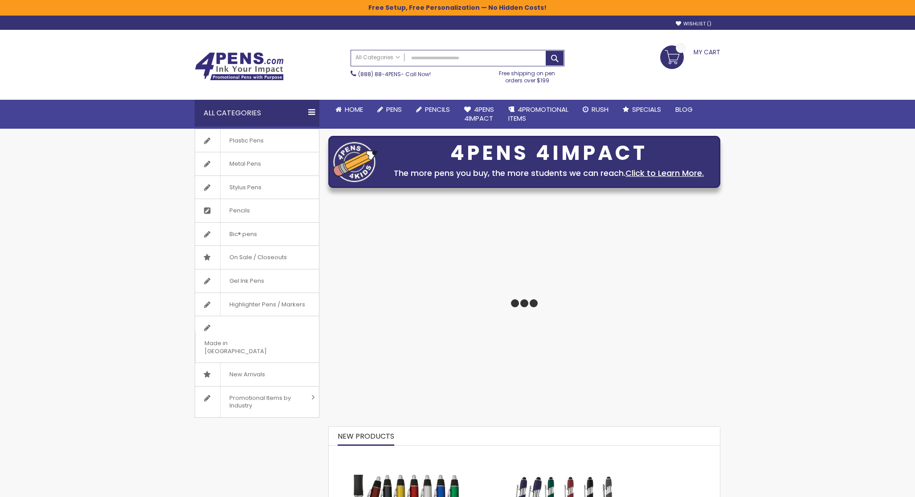 The width and height of the screenshot is (915, 497). What do you see at coordinates (257, 141) in the screenshot?
I see `a: Plastic Pens` at bounding box center [257, 141].